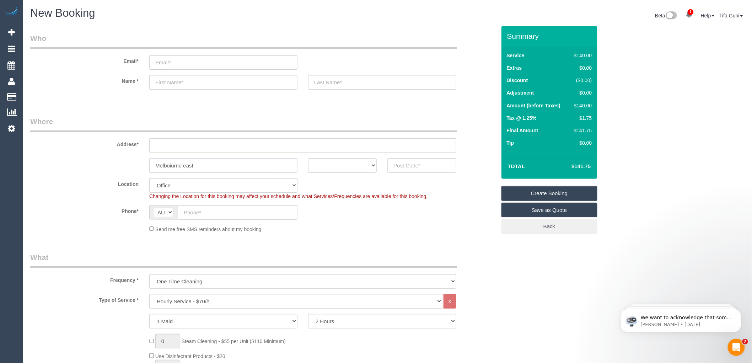 This screenshot has height=363, width=752. Describe the element at coordinates (666, 16) in the screenshot. I see `a: Beta` at that location.